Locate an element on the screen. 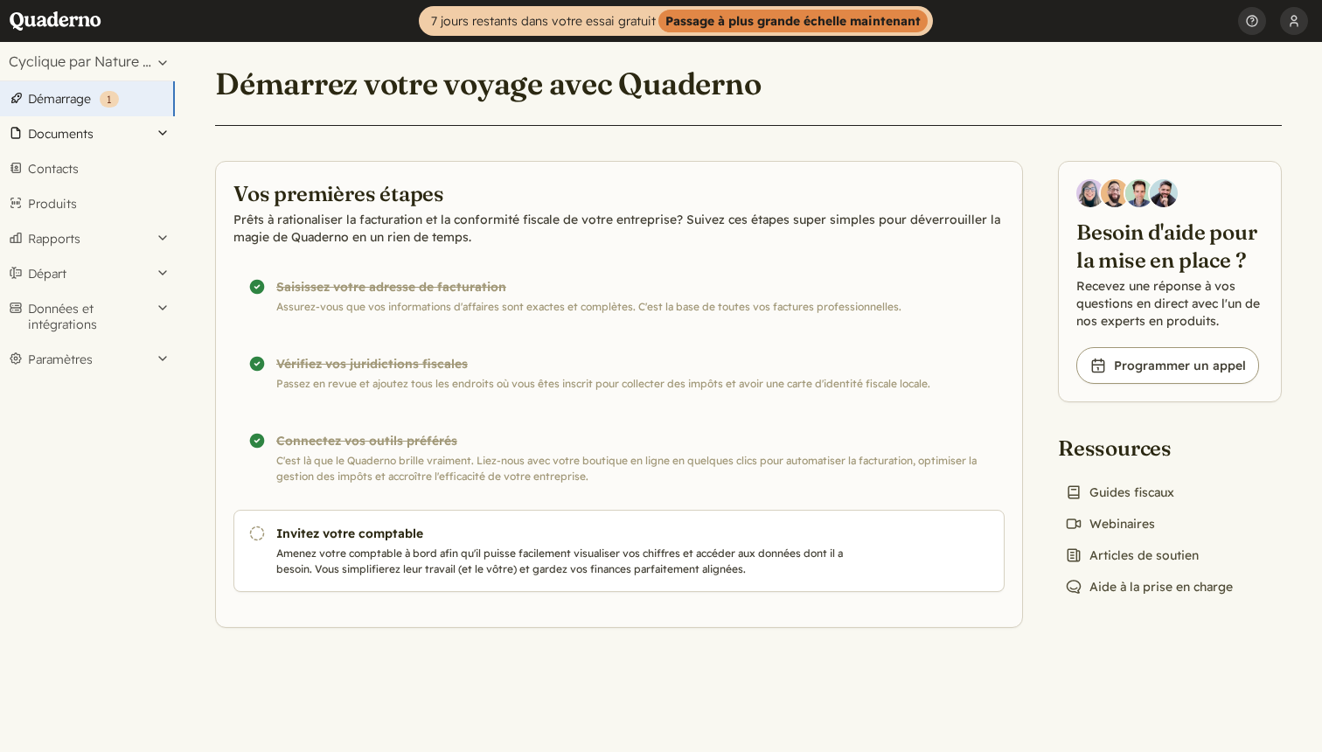  img: Diana Carrasco, Account Executive à Quaderno is located at coordinates (1090, 193).